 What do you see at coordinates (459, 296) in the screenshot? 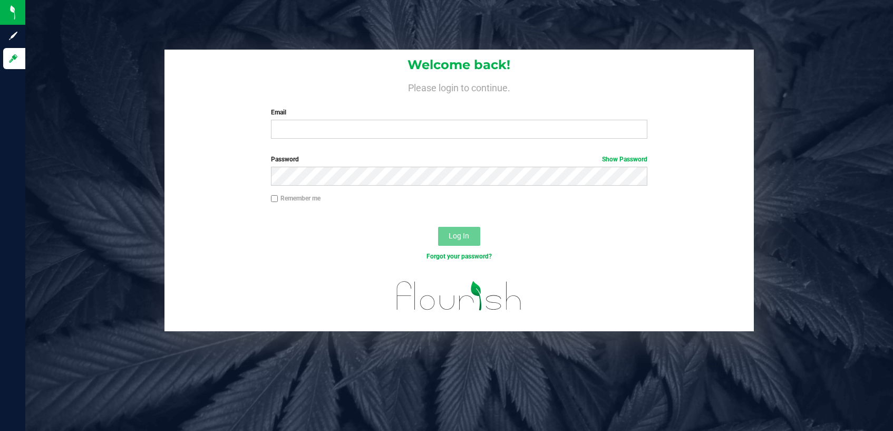
I see `img: flourish_logo.svg` at bounding box center [459, 296].